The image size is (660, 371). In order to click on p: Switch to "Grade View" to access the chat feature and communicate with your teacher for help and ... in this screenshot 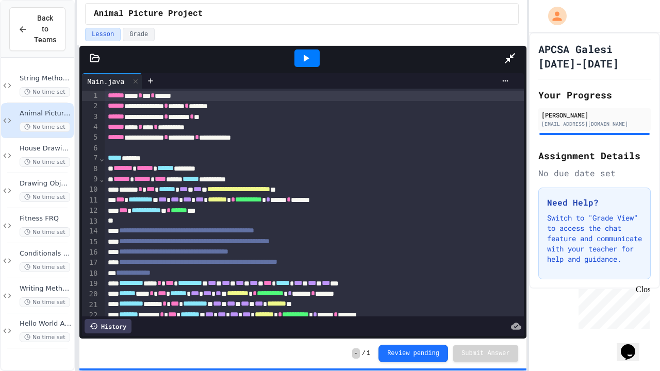, I will do `click(594, 239)`.